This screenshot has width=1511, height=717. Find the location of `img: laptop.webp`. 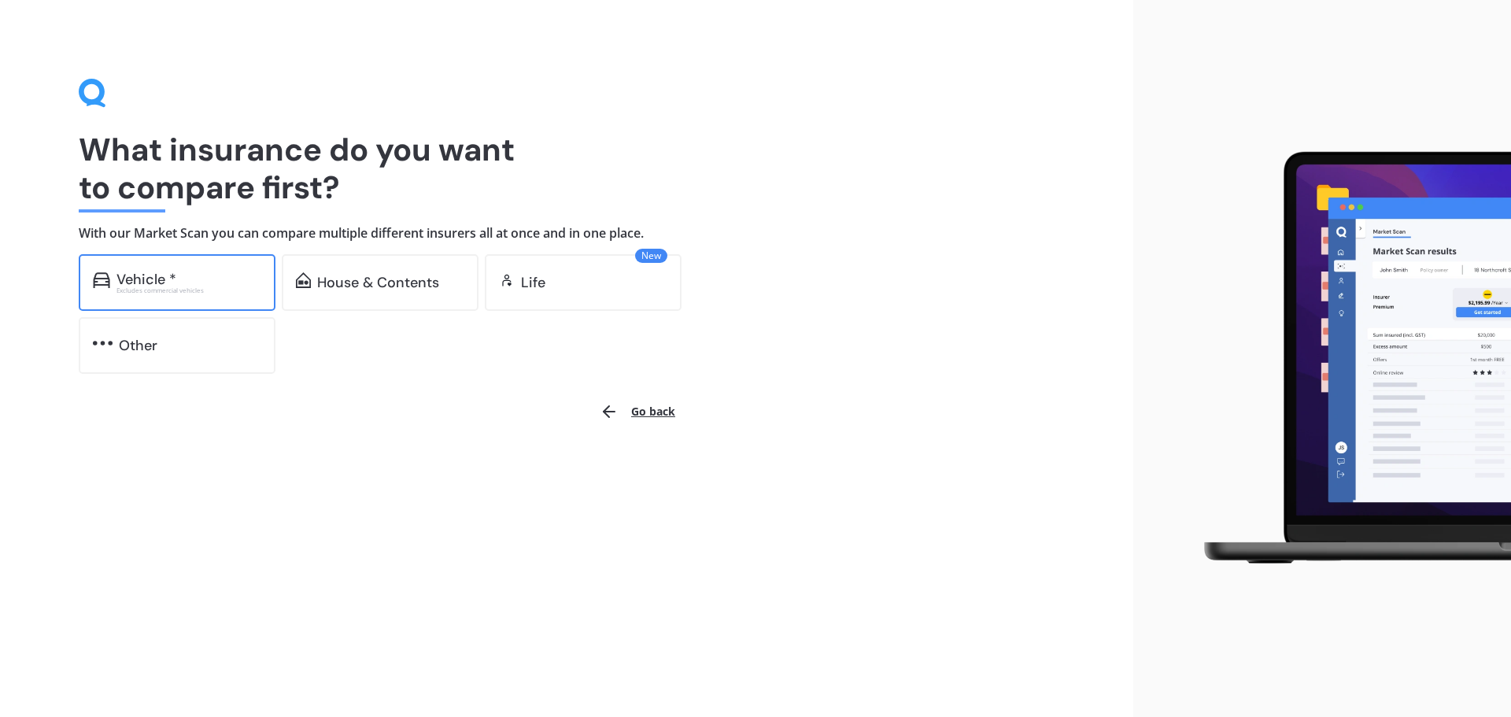

img: laptop.webp is located at coordinates (1346, 359).